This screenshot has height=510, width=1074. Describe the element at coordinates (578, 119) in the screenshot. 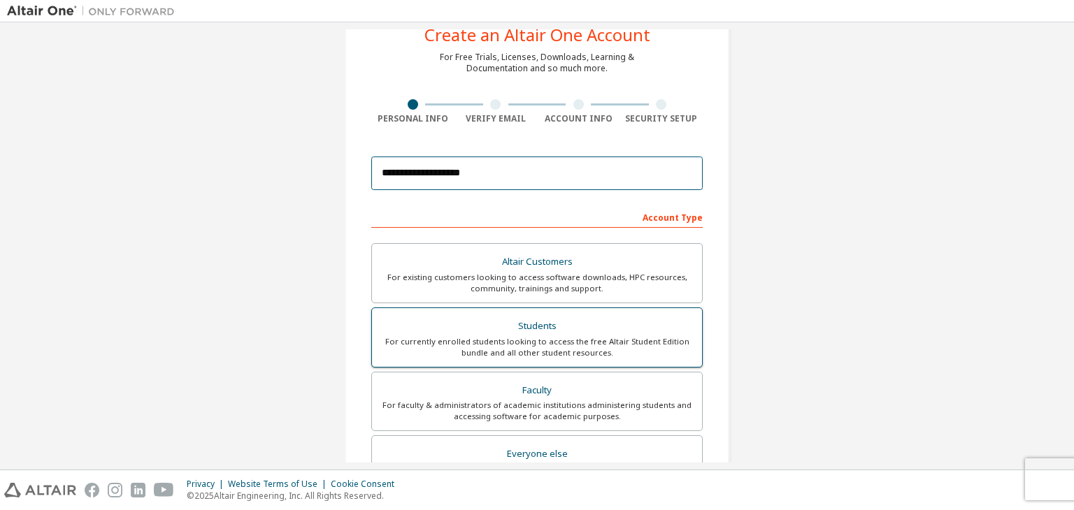

I see `div: Account Info` at that location.